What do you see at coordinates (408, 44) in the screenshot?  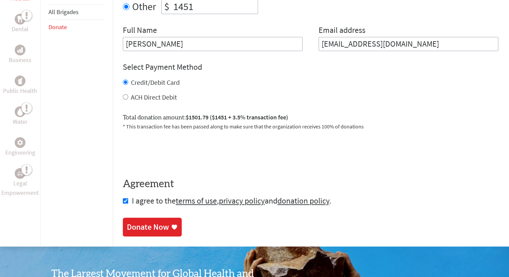 I see `input: Your Email` at bounding box center [408, 44].